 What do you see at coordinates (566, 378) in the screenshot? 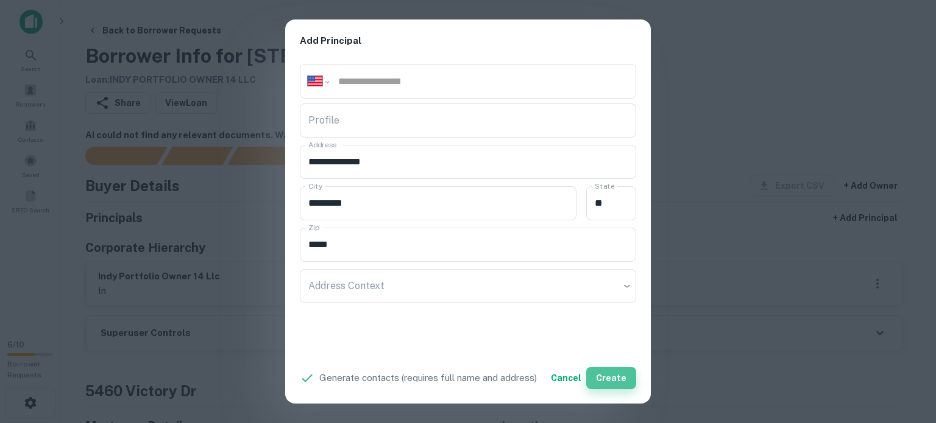
I see `button: Cancel` at bounding box center [566, 378].